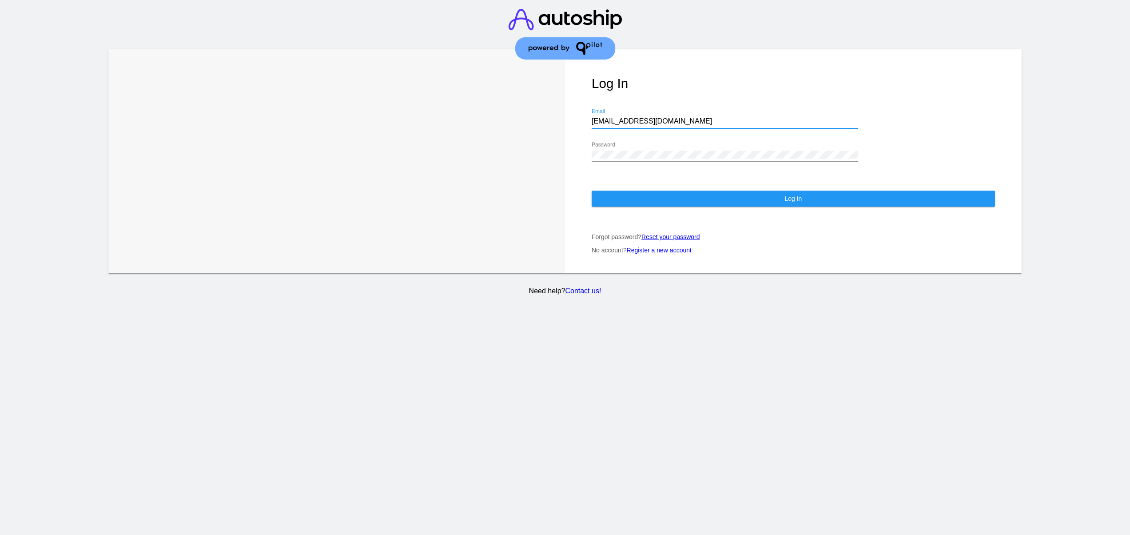 The image size is (1130, 535). What do you see at coordinates (793, 199) in the screenshot?
I see `span: Log In` at bounding box center [793, 199].